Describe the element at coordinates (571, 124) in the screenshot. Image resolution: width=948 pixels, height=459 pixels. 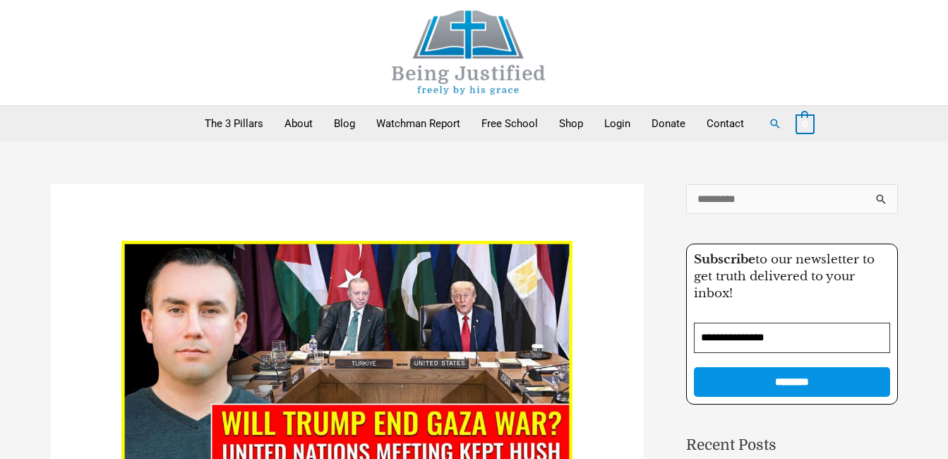
I see `a: Shop` at that location.